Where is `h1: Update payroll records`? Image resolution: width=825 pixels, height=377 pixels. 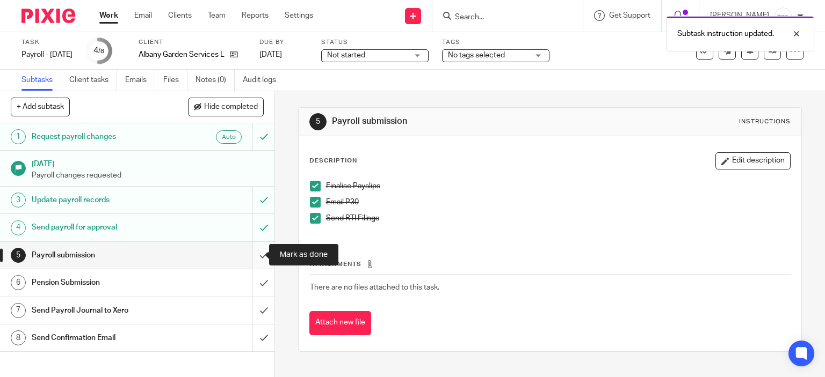 h1: Update payroll records is located at coordinates (101, 200).